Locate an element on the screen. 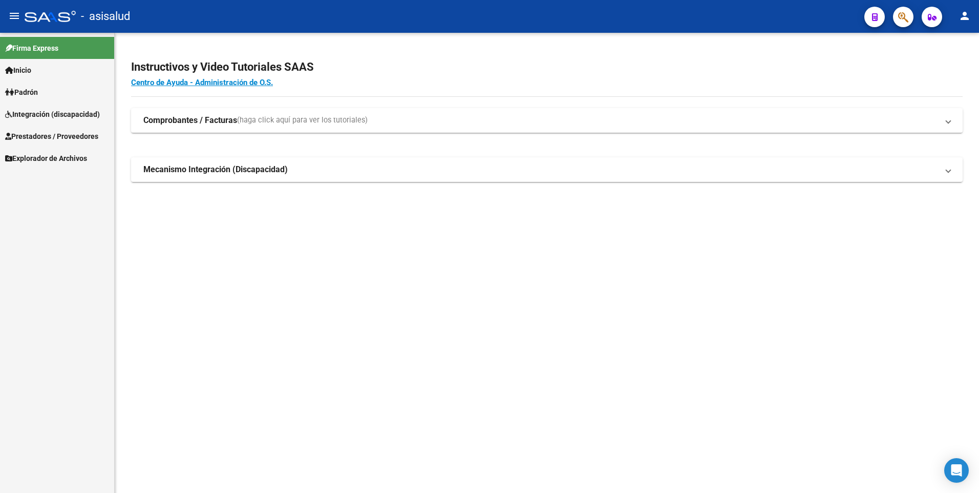  mat-expansion-panel-header: Mecanismo Integración (Discapacidad) is located at coordinates (547, 170).